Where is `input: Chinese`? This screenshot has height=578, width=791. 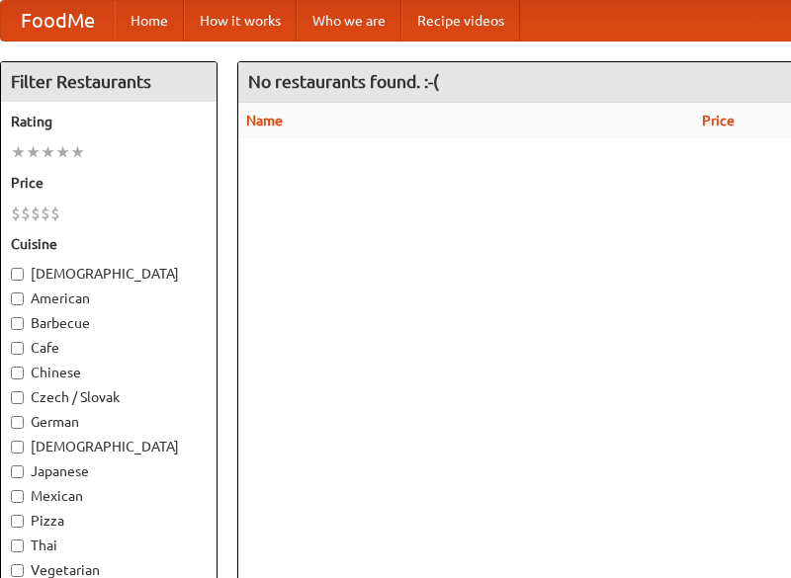
input: Chinese is located at coordinates (17, 373).